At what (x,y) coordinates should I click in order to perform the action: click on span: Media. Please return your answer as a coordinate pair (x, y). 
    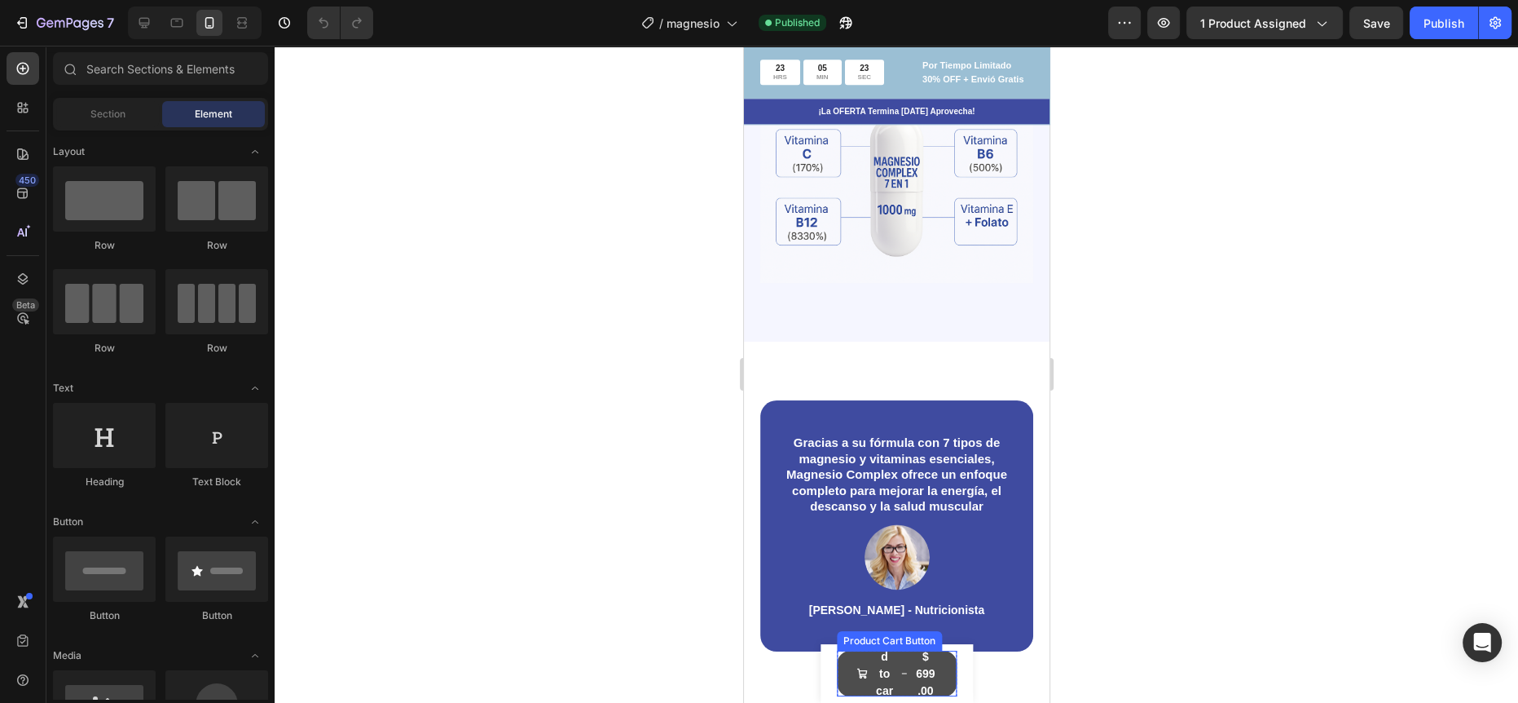
    Looking at the image, I should click on (67, 655).